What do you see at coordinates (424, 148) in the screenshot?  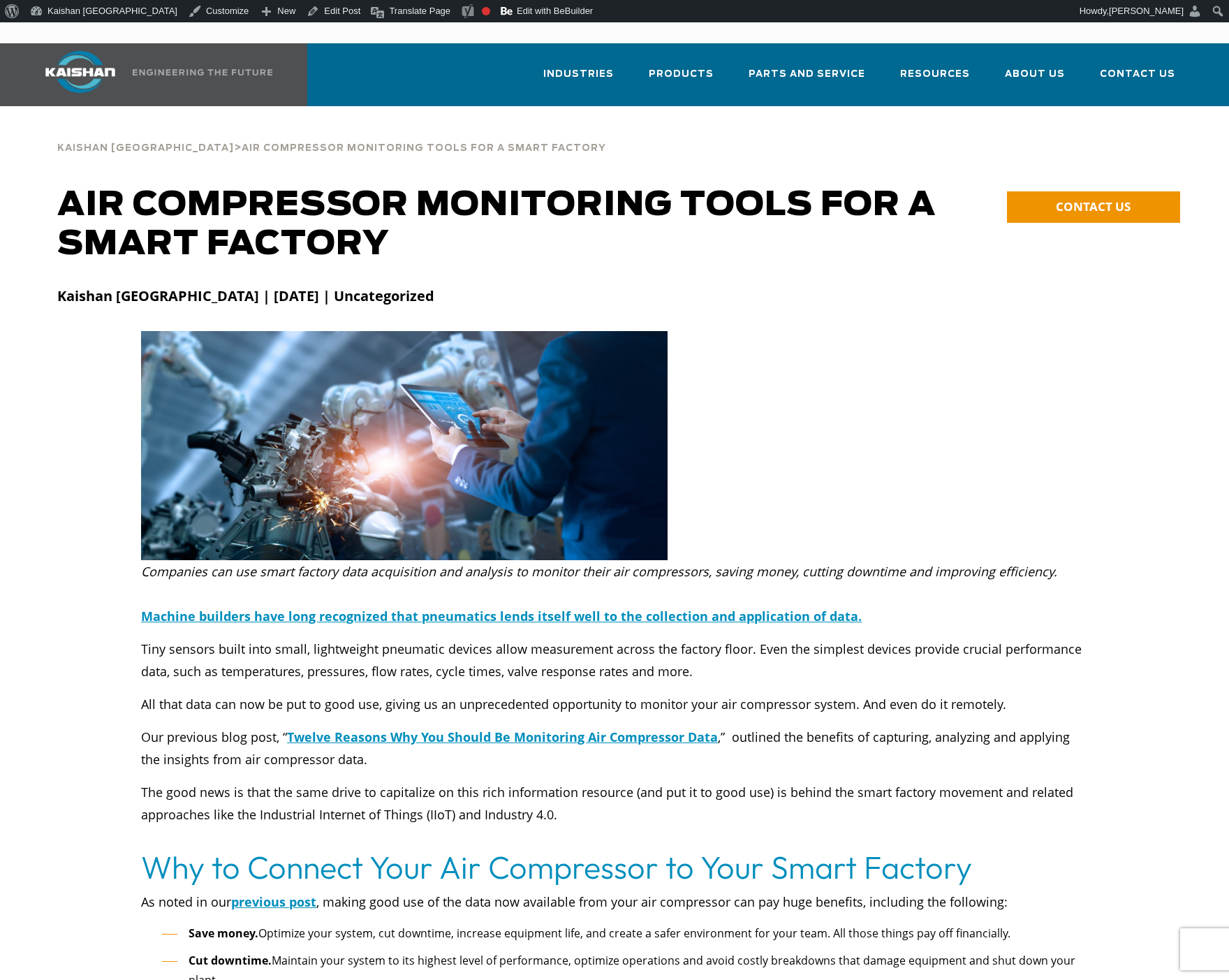 I see `span: Air Compressor Monitoring Tools for a Smart Factory` at bounding box center [424, 148].